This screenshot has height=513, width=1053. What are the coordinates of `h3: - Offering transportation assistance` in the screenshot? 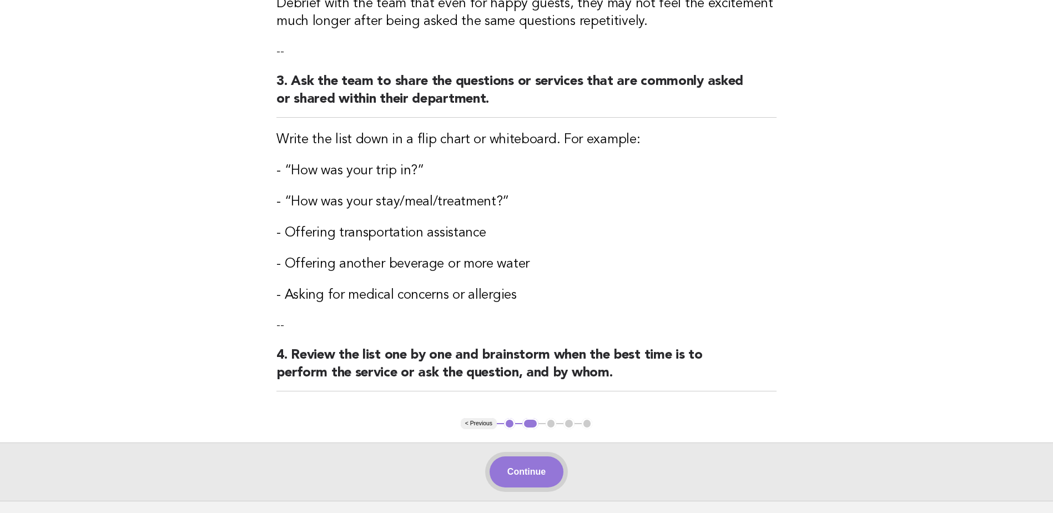 It's located at (526, 233).